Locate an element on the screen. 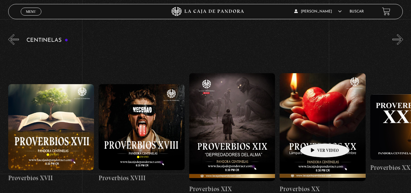 The image size is (411, 193). h3: Centinelas is located at coordinates (47, 40).